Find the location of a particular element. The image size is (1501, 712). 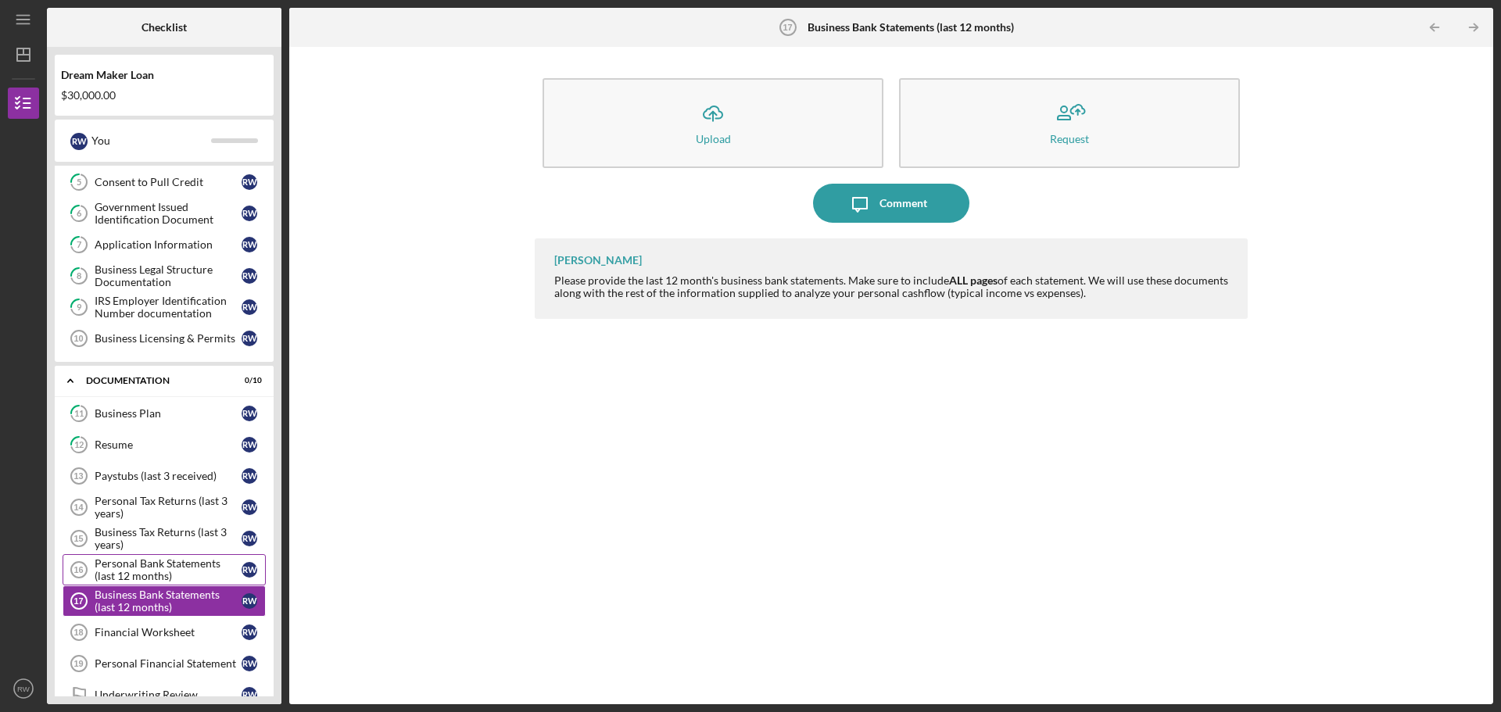

tspan: 7 is located at coordinates (79, 245).